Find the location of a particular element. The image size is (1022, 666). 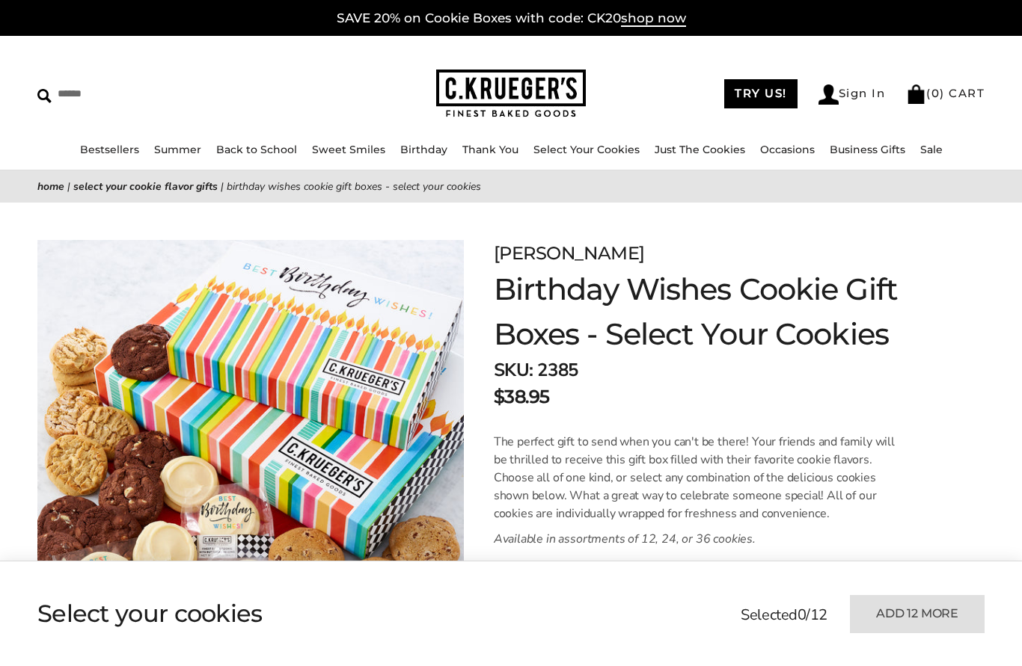

a: SAVE 20% on Cookie Boxes with code: CK20shop now is located at coordinates (511, 19).